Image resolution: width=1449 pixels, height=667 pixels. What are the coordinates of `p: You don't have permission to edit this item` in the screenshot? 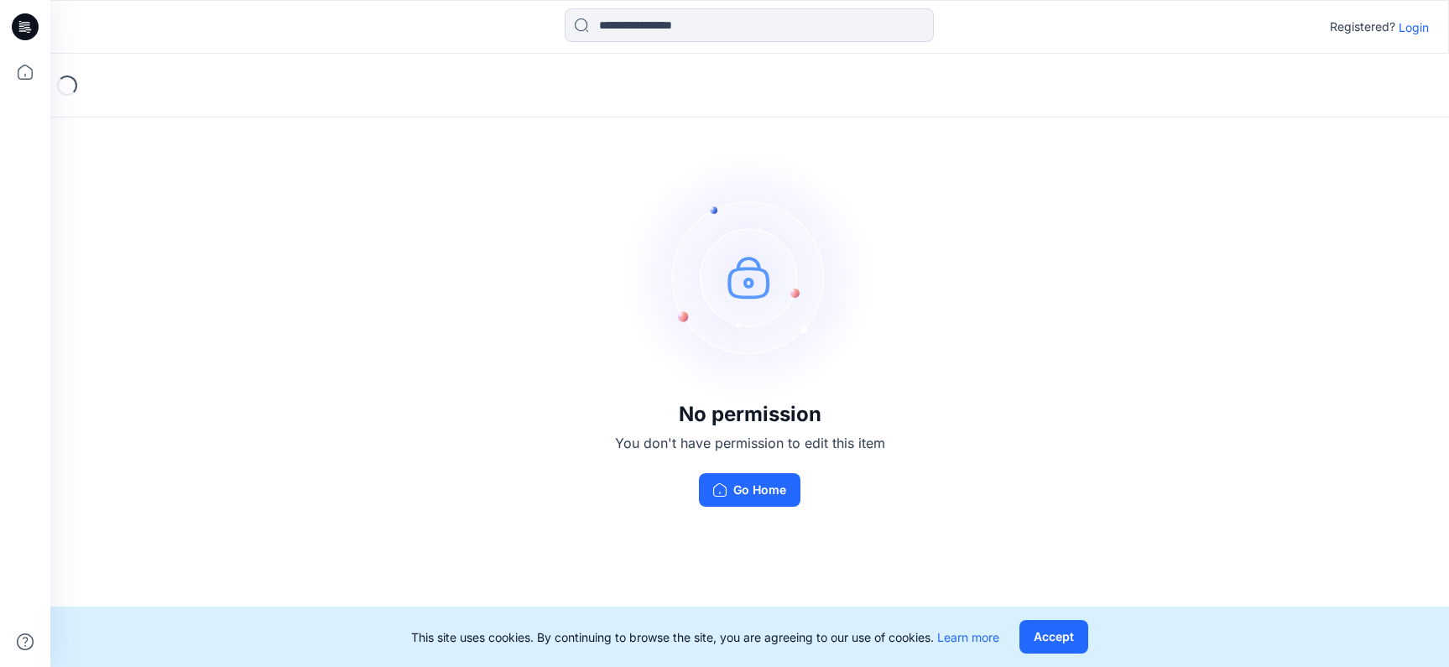 It's located at (750, 443).